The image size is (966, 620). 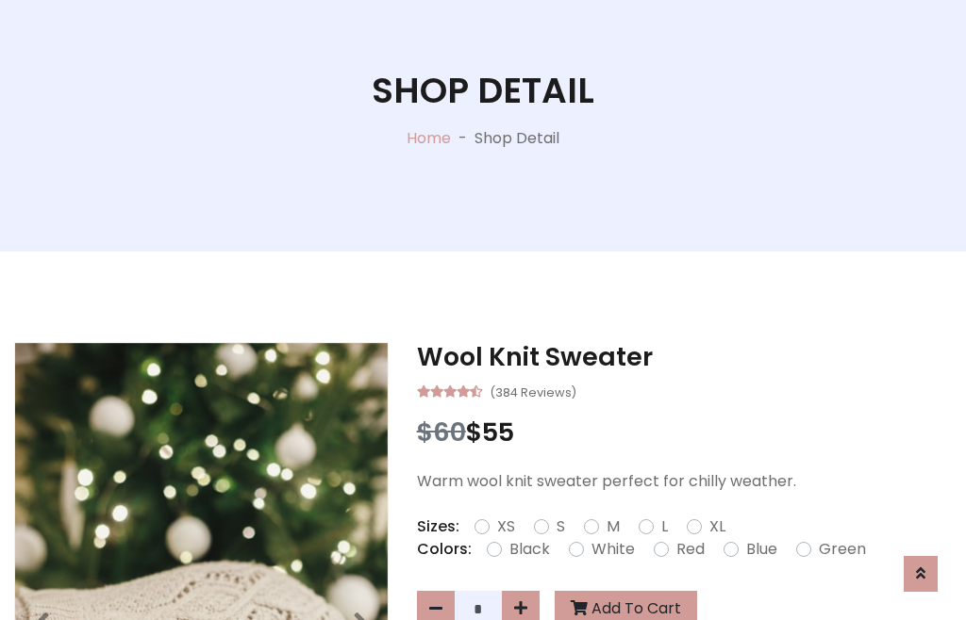 I want to click on span: 55, so click(x=498, y=432).